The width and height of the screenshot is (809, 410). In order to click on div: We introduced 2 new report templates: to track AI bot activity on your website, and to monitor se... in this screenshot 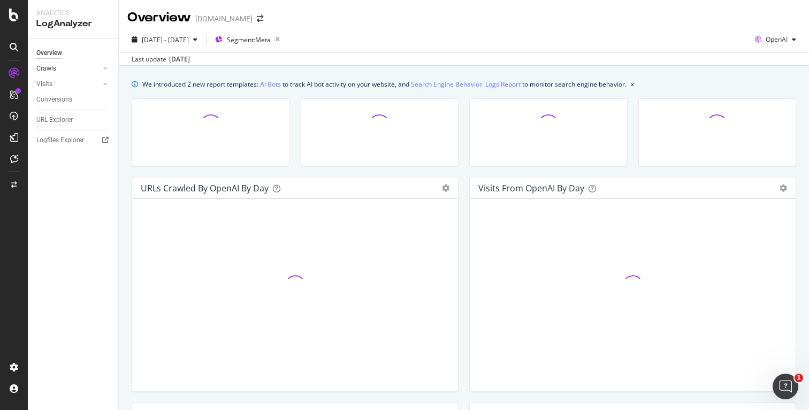, I will do `click(384, 84)`.